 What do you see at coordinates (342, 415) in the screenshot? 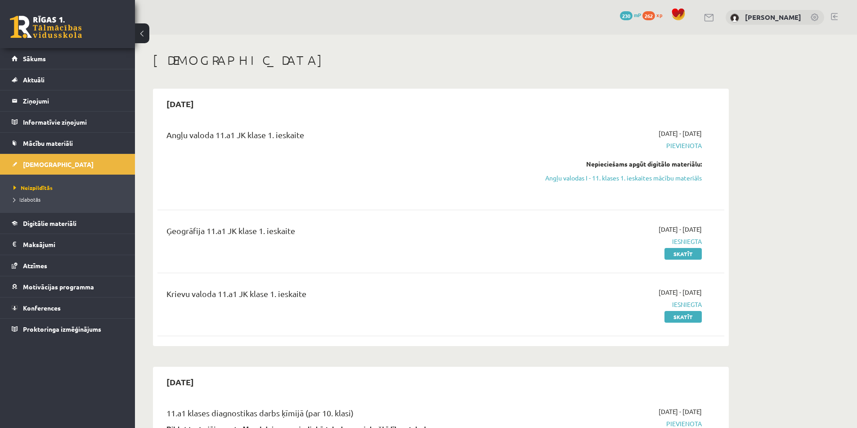
I see `div: 11.a1 klases diagnostikas darbs ķīmijā (par 10. klasi)` at bounding box center [342, 415].